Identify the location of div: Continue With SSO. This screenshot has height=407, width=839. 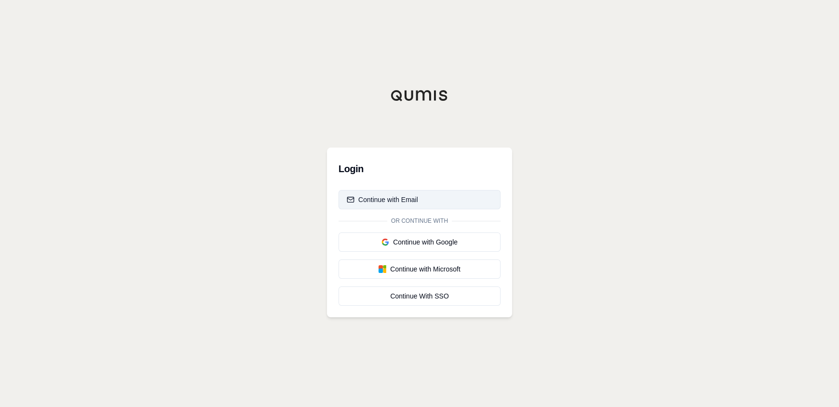
(419, 296).